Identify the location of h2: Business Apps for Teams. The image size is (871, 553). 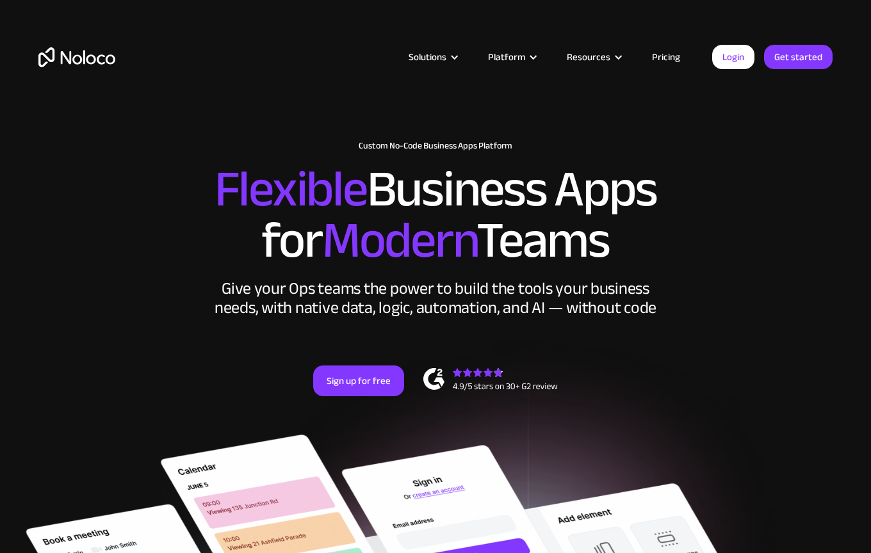
(435, 215).